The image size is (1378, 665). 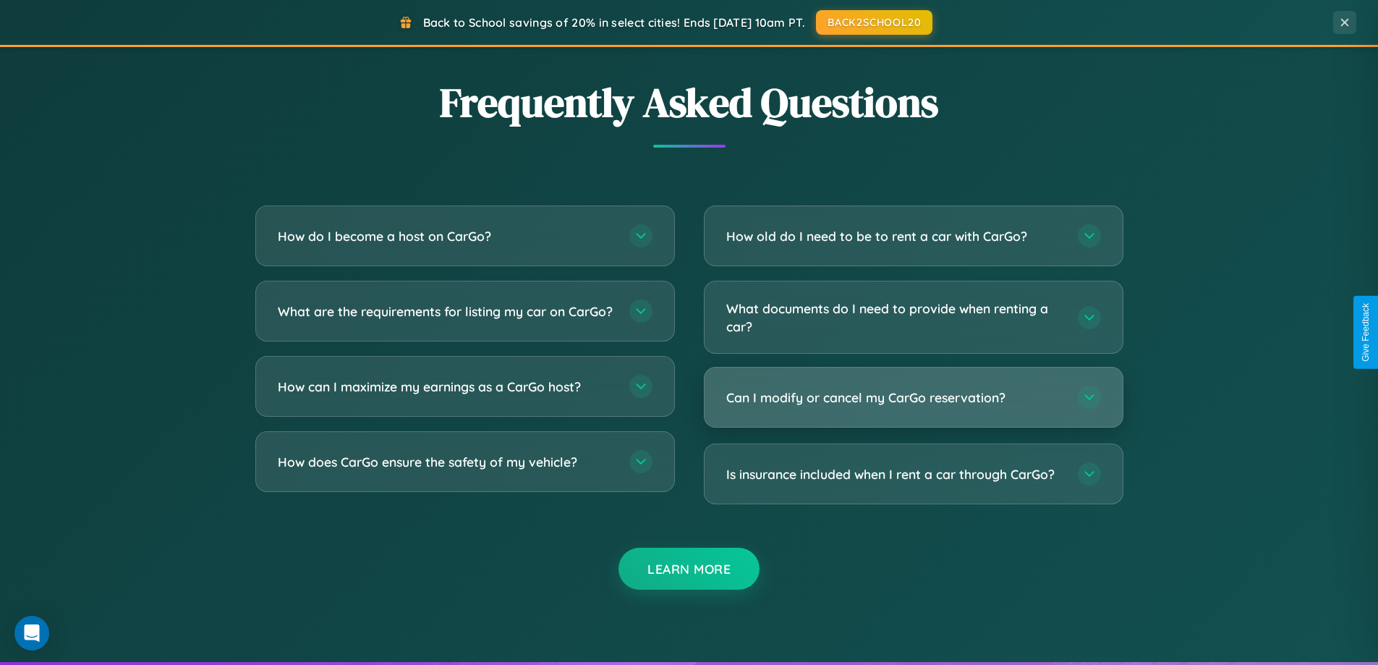 I want to click on h3: How old do I need to be to rent a car with CarGo?, so click(x=895, y=236).